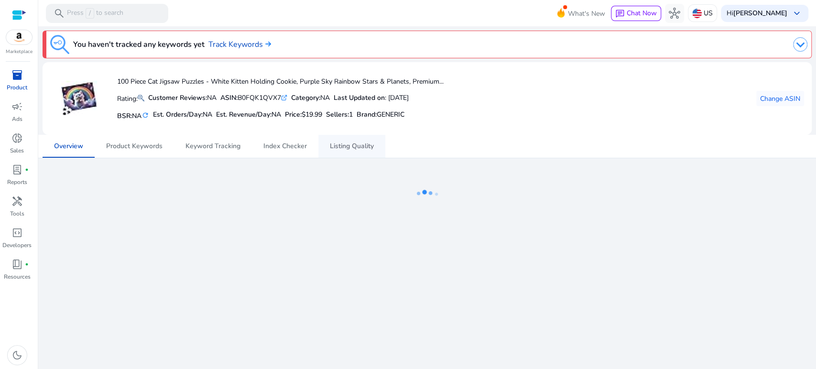 The height and width of the screenshot is (369, 816). What do you see at coordinates (359, 97) in the screenshot?
I see `b: Last Updated on` at bounding box center [359, 97].